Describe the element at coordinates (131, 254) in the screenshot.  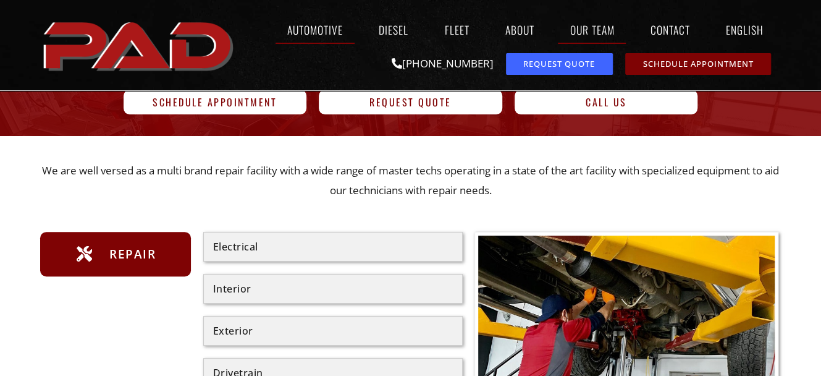
I see `span: Repair` at that location.